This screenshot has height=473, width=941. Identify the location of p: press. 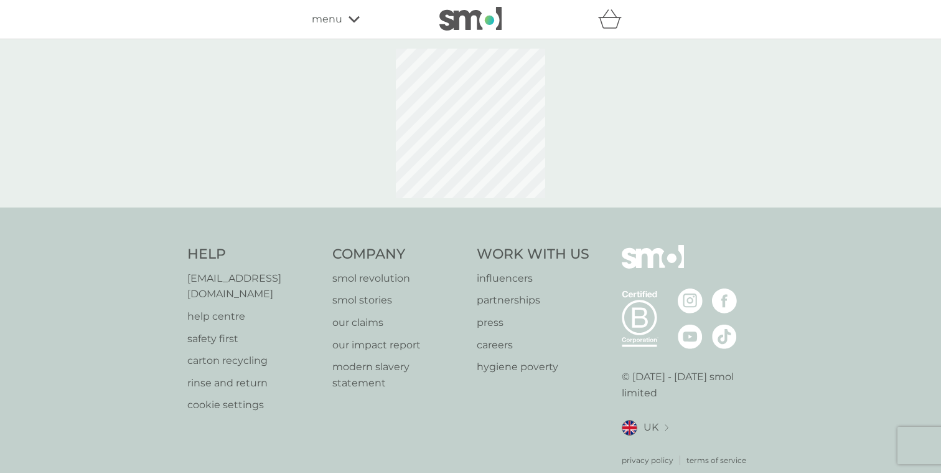
(533, 323).